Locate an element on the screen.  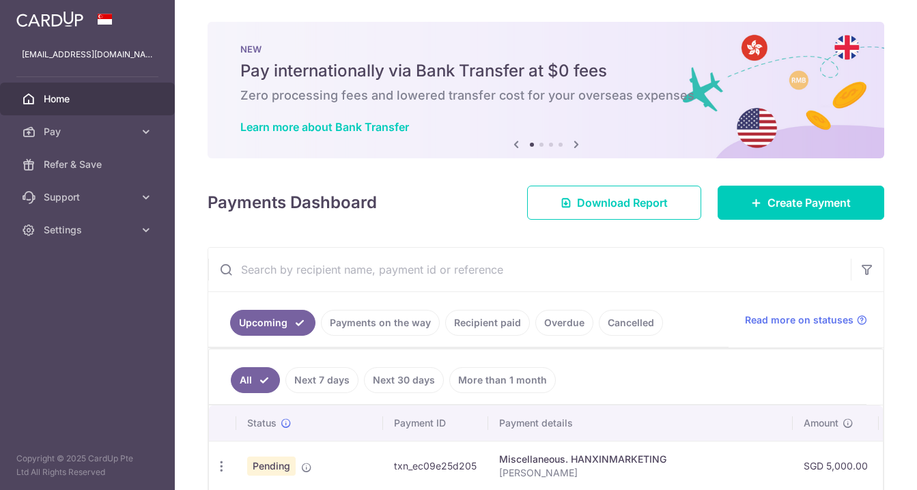
p: NEW is located at coordinates (545, 49).